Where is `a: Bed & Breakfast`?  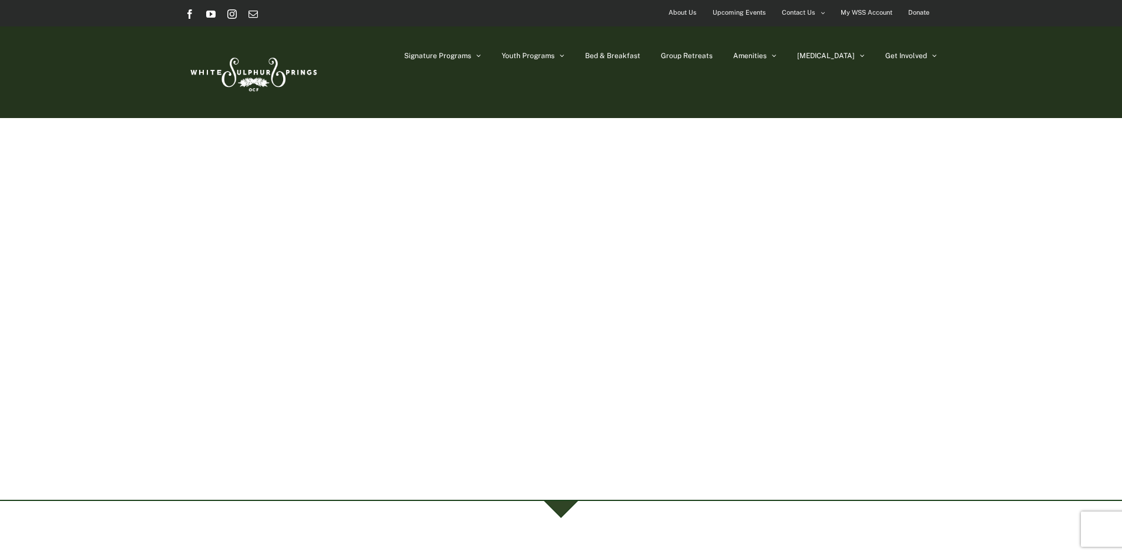
a: Bed & Breakfast is located at coordinates (613, 56).